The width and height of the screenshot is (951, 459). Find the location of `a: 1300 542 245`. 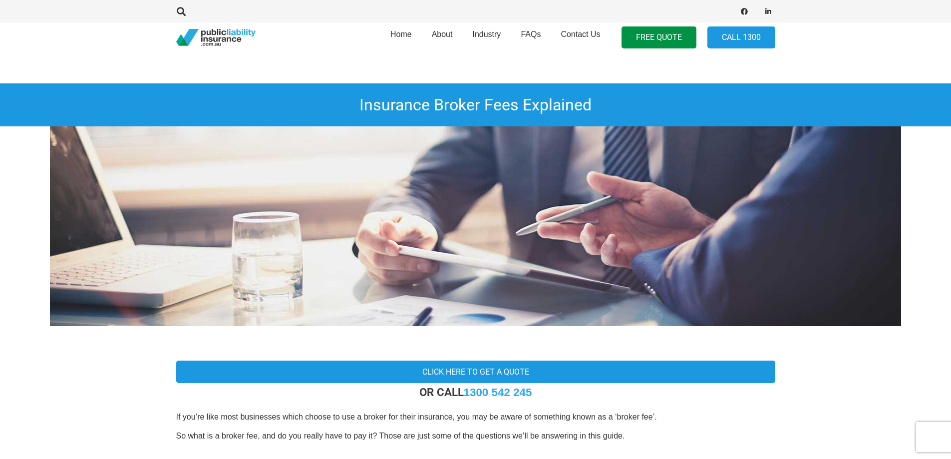

a: 1300 542 245 is located at coordinates (498, 392).